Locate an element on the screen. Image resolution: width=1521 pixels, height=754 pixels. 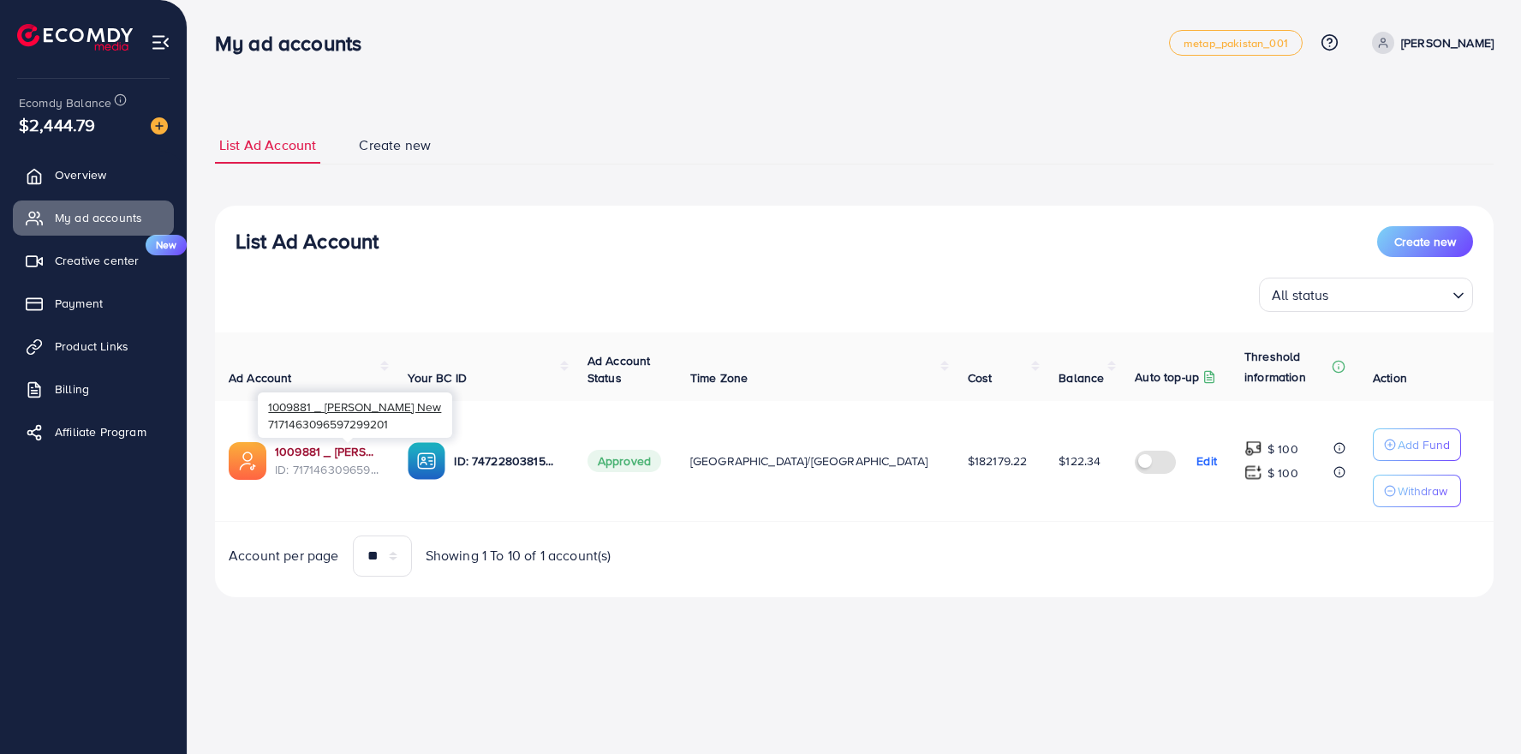
a: metap_pakistan_001 is located at coordinates (1236, 43).